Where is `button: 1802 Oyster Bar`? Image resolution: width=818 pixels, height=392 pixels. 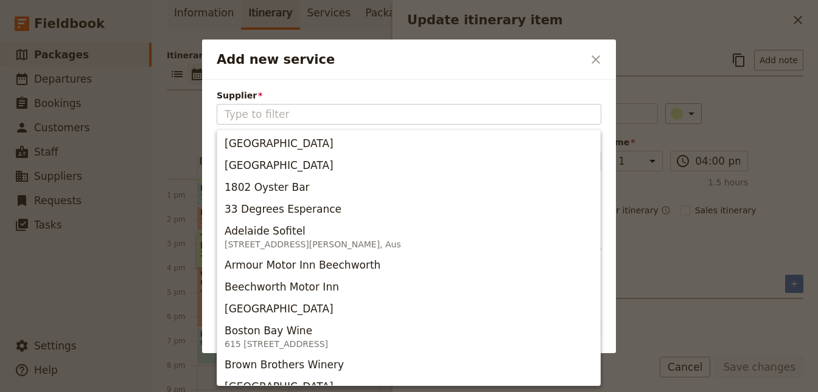
button: 1802 Oyster Bar is located at coordinates (408, 187).